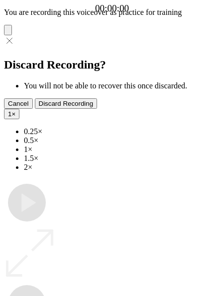 Image resolution: width=224 pixels, height=296 pixels. What do you see at coordinates (18, 103) in the screenshot?
I see `button: Cancel` at bounding box center [18, 103].